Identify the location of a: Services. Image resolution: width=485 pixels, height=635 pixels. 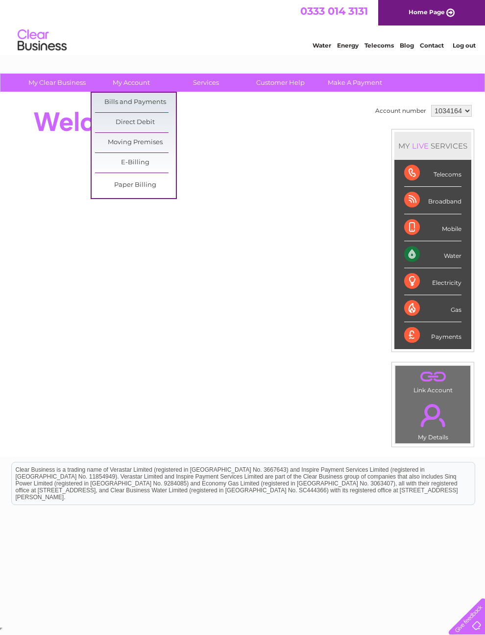
(206, 82).